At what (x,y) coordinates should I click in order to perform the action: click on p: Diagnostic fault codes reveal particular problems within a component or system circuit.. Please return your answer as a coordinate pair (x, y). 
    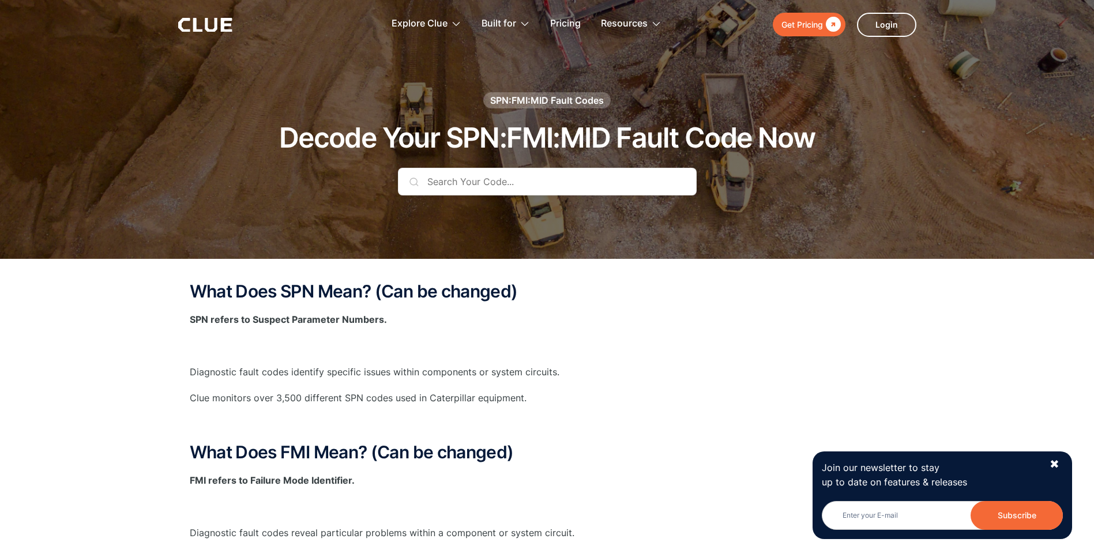
    Looking at the image, I should click on (547, 533).